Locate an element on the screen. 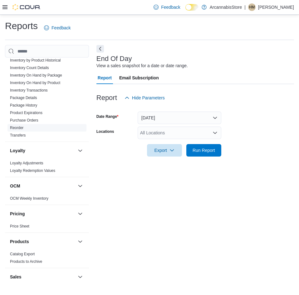 The height and width of the screenshot is (295, 299). label: Date Range is located at coordinates (107, 116).